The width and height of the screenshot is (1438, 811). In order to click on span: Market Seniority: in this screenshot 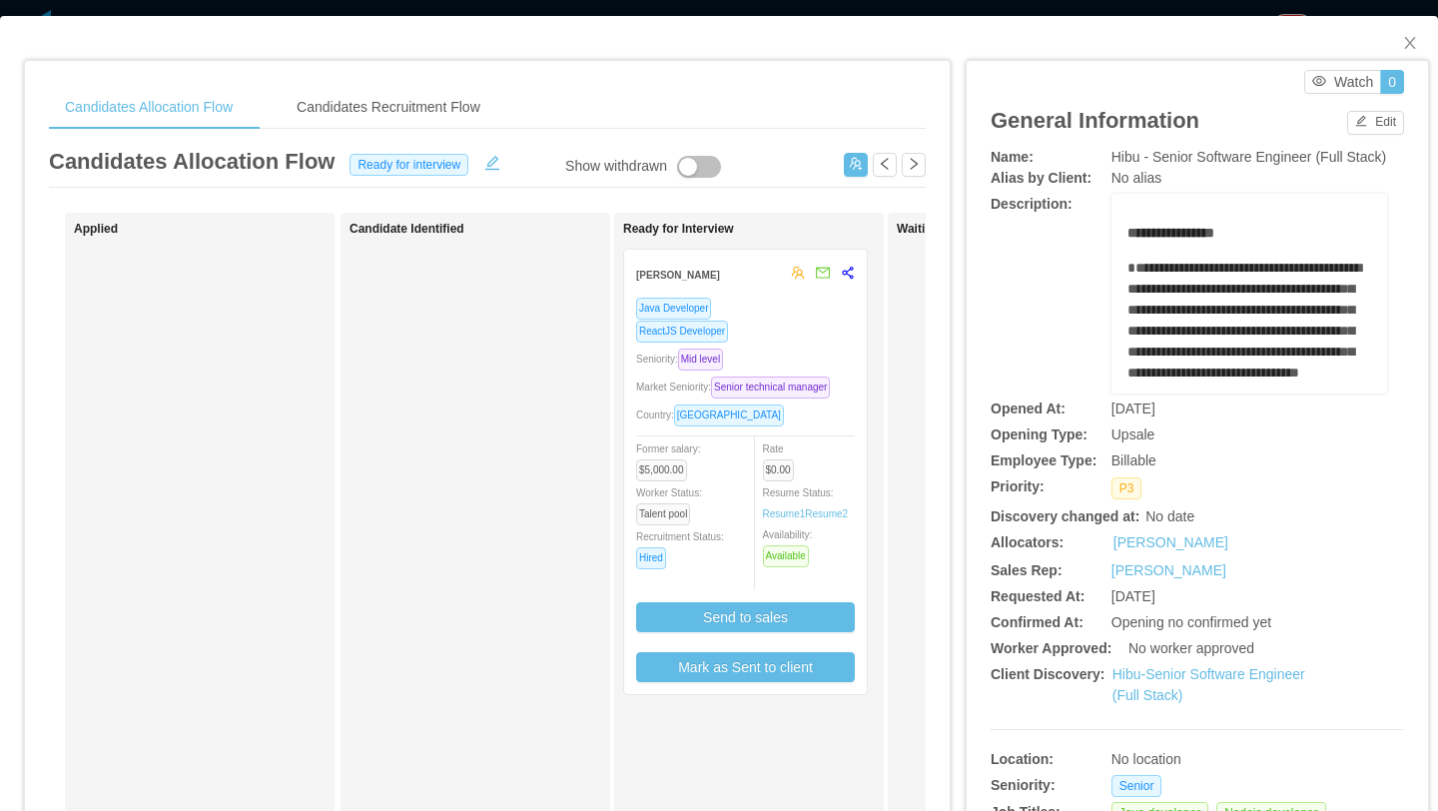, I will do `click(737, 386)`.